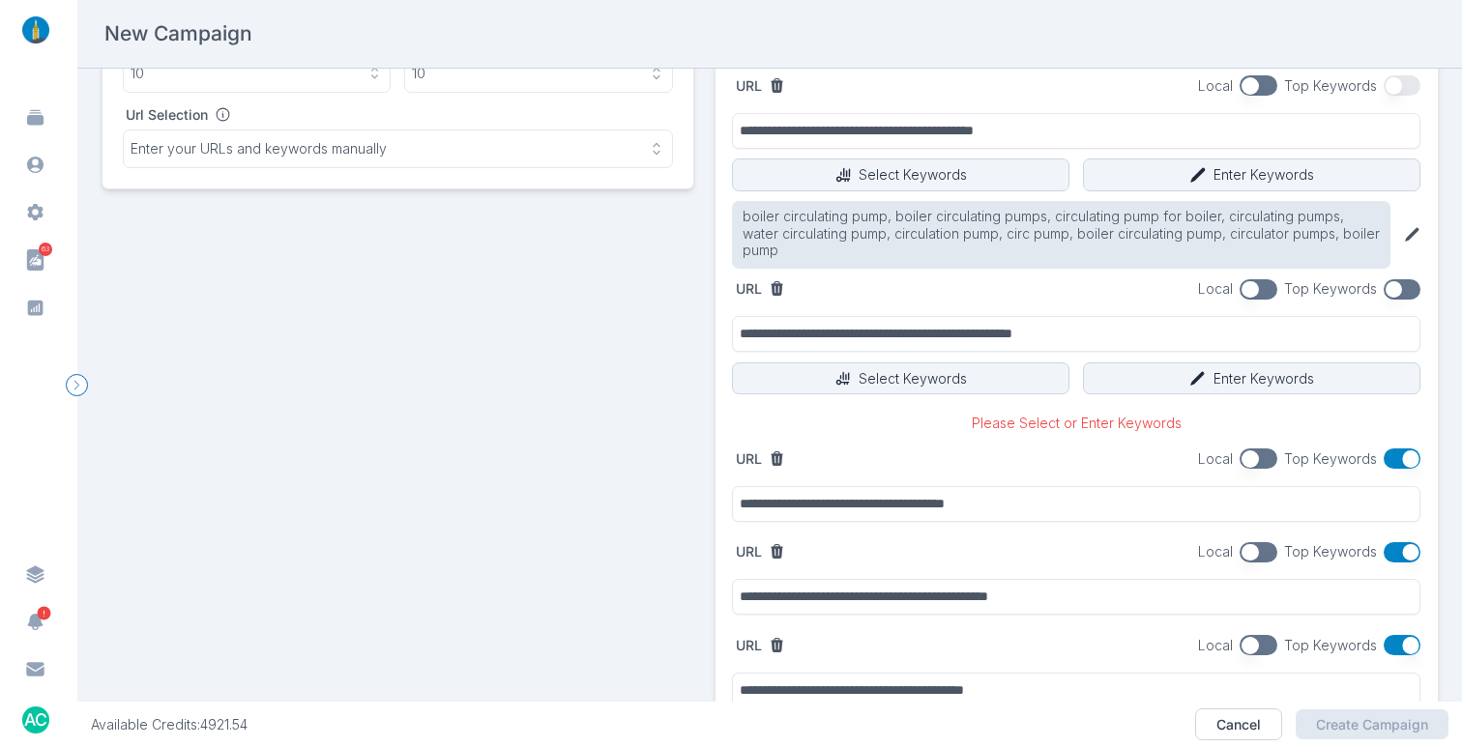 Image resolution: width=1462 pixels, height=747 pixels. Describe the element at coordinates (1062, 233) in the screenshot. I see `p: boiler circulating pump, boiler circulating pumps, circulating pump for boiler, circulating pumps...` at that location.